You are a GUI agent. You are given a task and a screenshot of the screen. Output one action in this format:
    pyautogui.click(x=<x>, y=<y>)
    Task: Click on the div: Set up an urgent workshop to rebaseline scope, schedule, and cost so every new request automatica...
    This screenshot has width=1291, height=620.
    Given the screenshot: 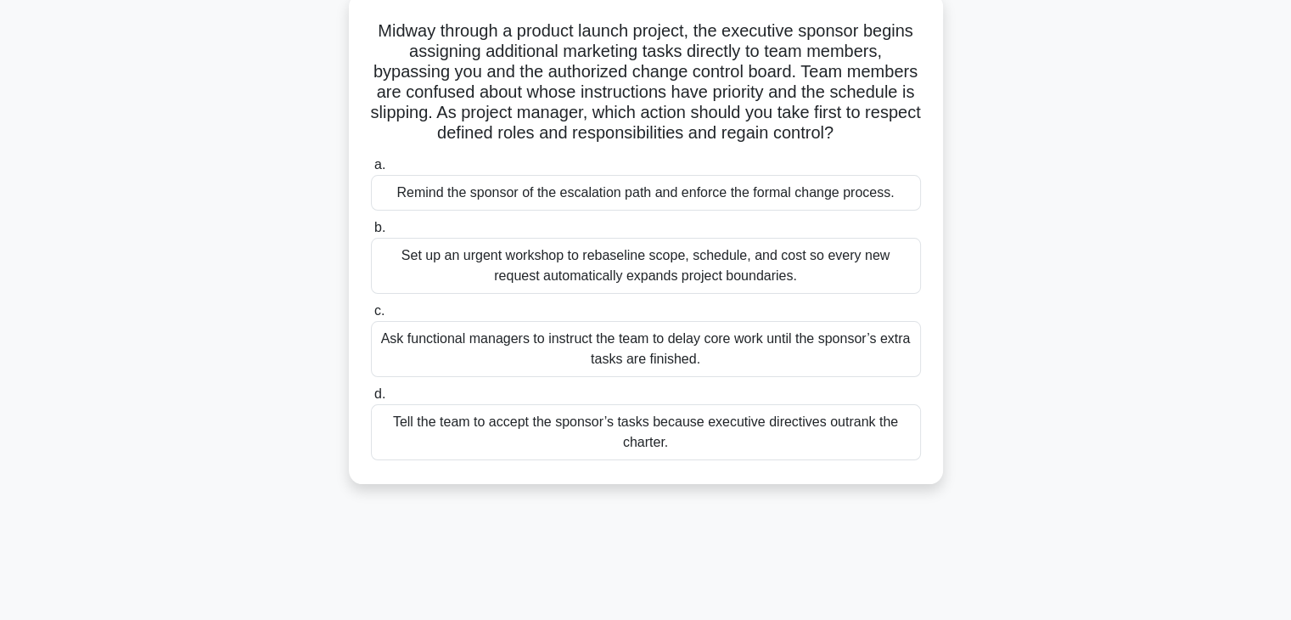 What is the action you would take?
    pyautogui.click(x=646, y=266)
    